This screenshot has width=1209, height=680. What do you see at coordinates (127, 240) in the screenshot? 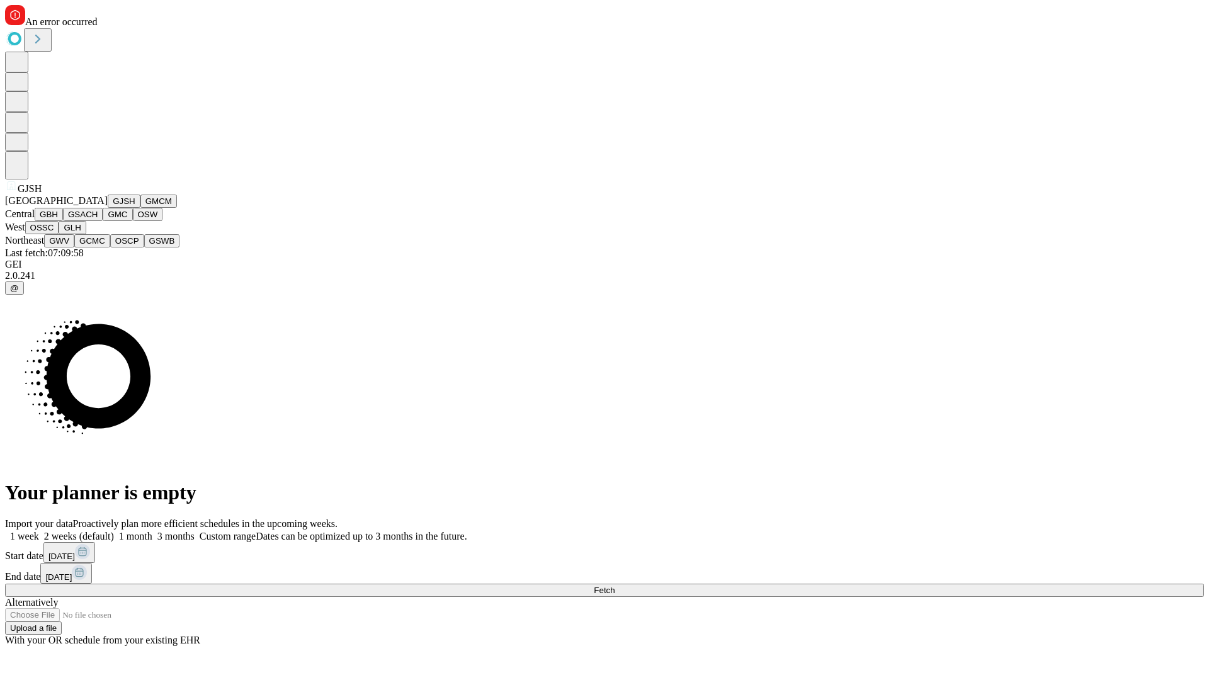
I see `button: OSCP` at bounding box center [127, 240].